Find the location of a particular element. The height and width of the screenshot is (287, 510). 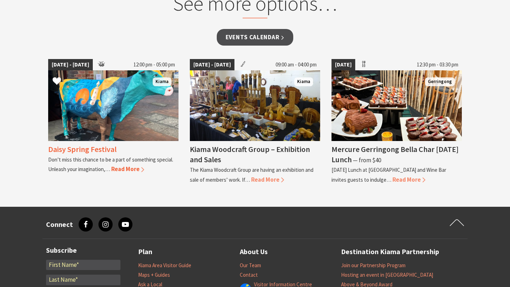

h3: Connect is located at coordinates (59, 225).